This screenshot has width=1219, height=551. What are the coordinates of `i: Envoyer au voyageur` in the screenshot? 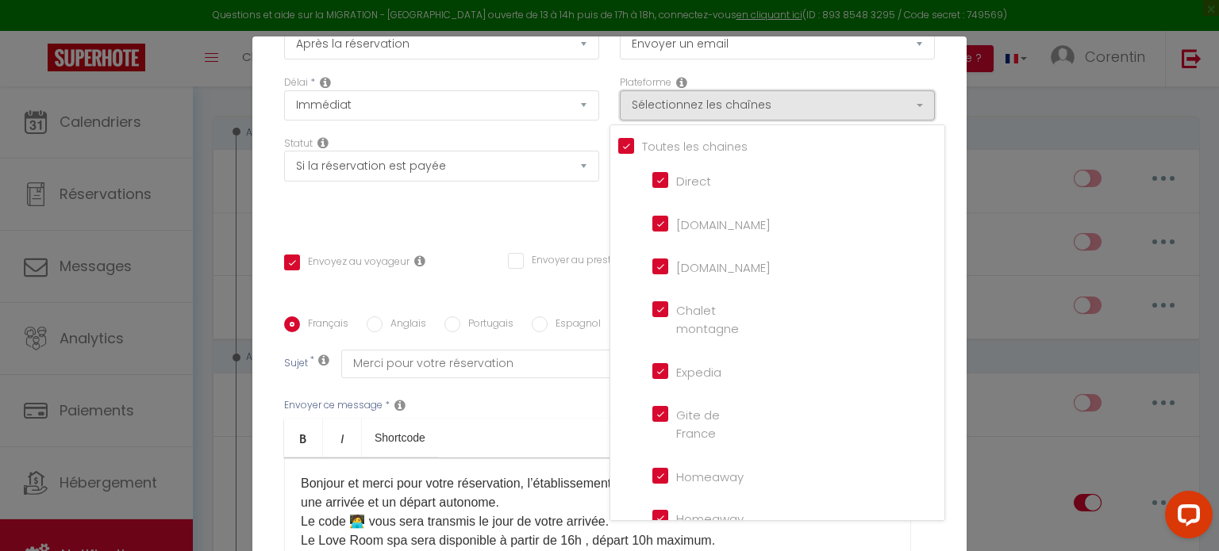 It's located at (420, 261).